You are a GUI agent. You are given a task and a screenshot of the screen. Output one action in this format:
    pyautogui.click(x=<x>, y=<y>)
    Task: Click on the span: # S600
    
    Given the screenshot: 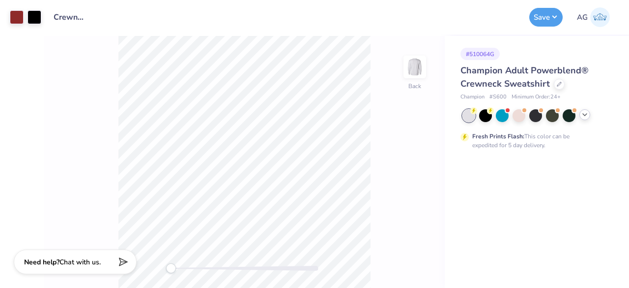 What is the action you would take?
    pyautogui.click(x=498, y=97)
    